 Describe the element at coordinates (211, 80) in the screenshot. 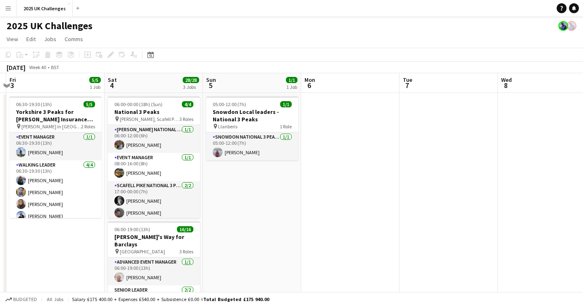

I see `span: Sun` at that location.